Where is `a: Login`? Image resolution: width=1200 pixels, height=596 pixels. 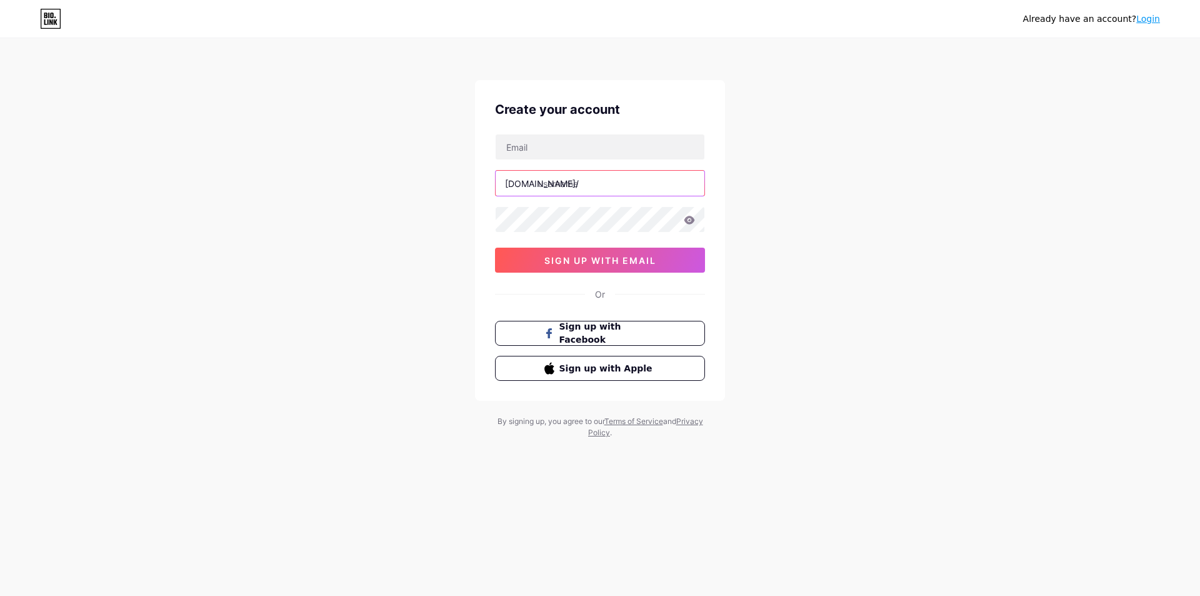 a: Login is located at coordinates (1148, 19).